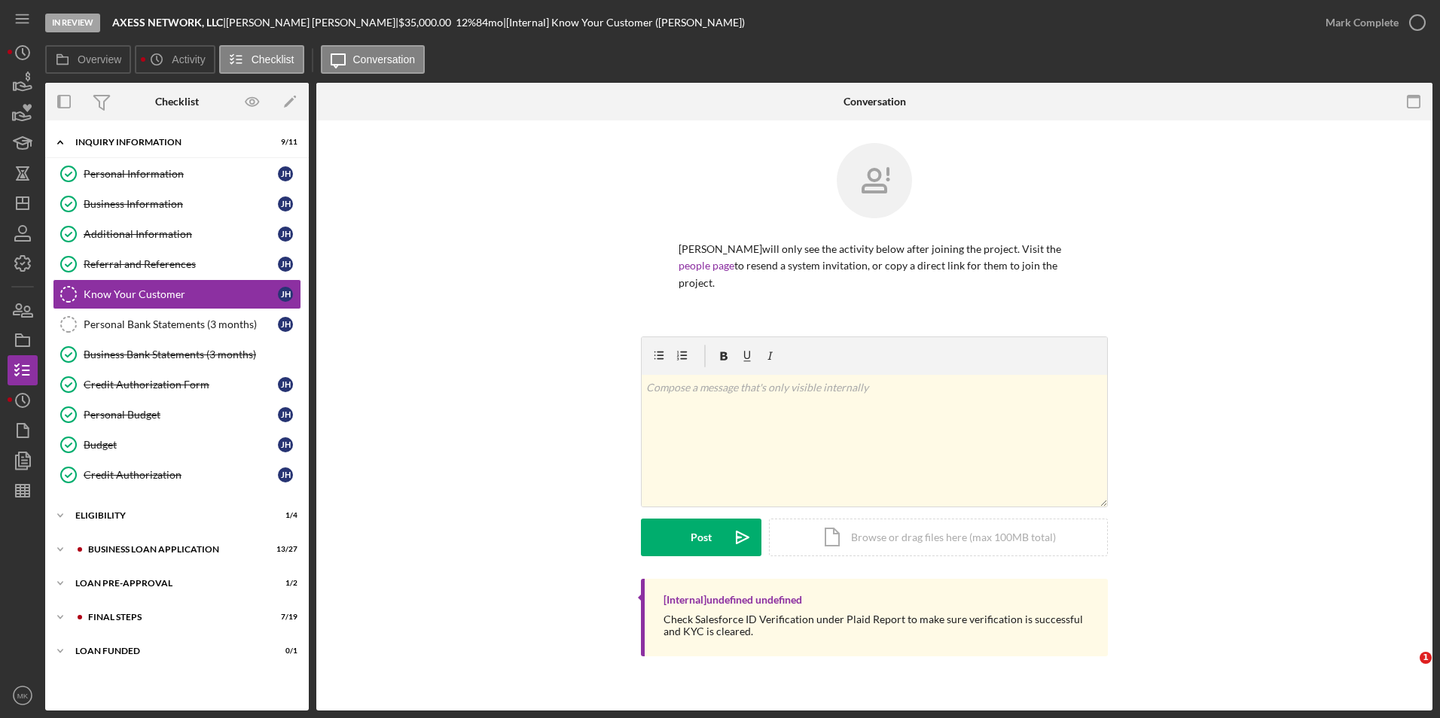  I want to click on div: Personal Budget, so click(181, 415).